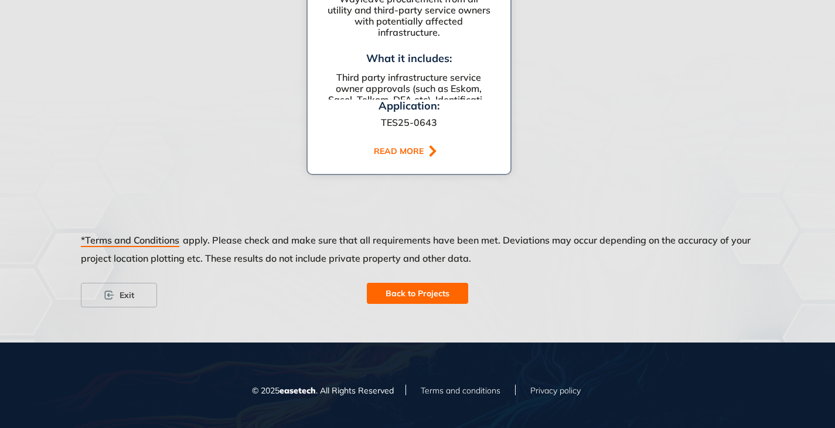 Image resolution: width=835 pixels, height=428 pixels. I want to click on div: apply. Please check and make sure that all requirements have been met. Deviations may occur depen..., so click(418, 257).